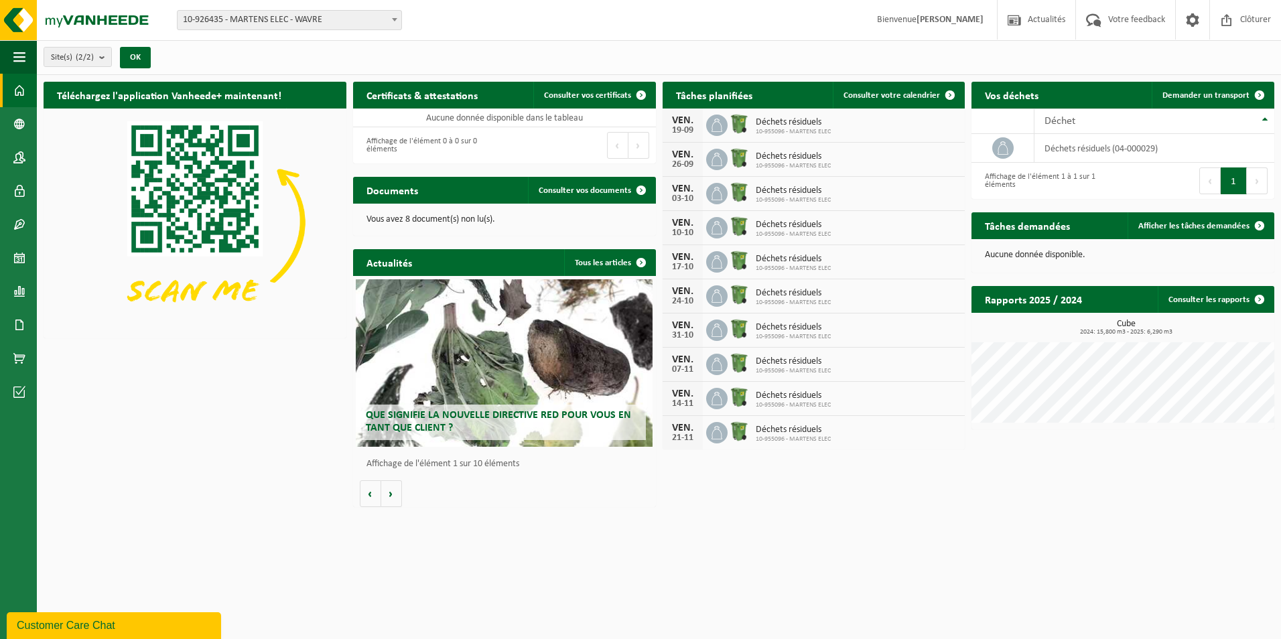 This screenshot has height=639, width=1281. Describe the element at coordinates (683, 267) in the screenshot. I see `div: 17-10` at that location.